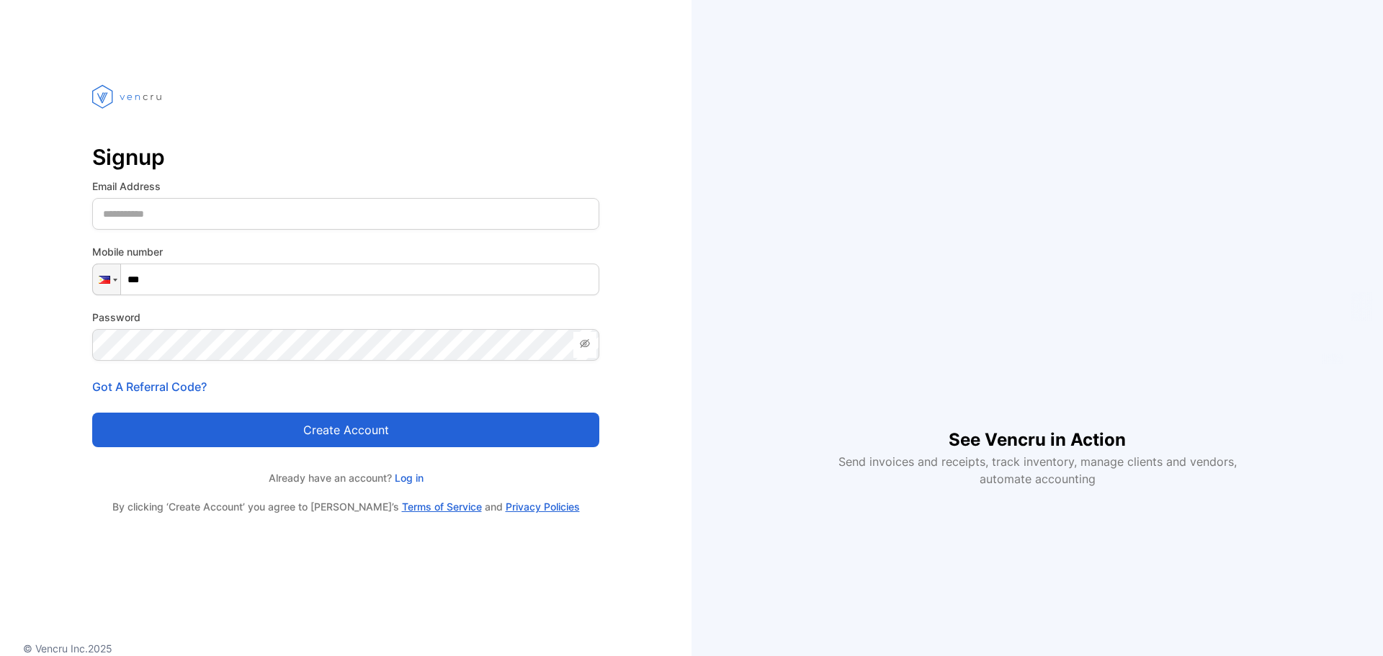  I want to click on a: Privacy Policies, so click(542, 506).